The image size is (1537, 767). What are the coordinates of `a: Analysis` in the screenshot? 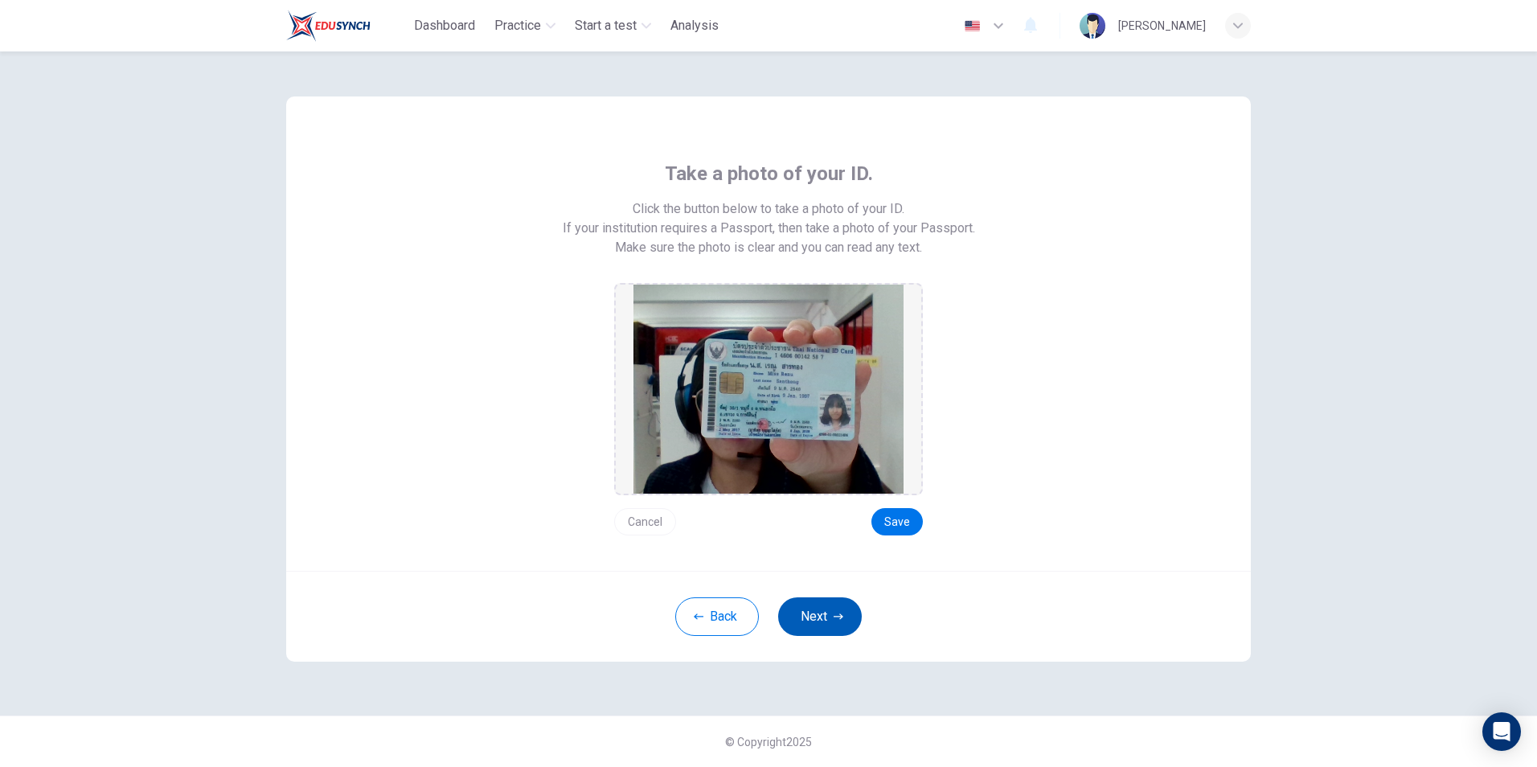 It's located at (695, 26).